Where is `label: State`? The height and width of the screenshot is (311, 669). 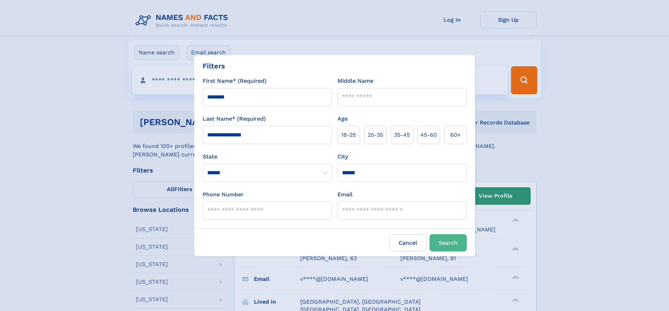
label: State is located at coordinates (267, 157).